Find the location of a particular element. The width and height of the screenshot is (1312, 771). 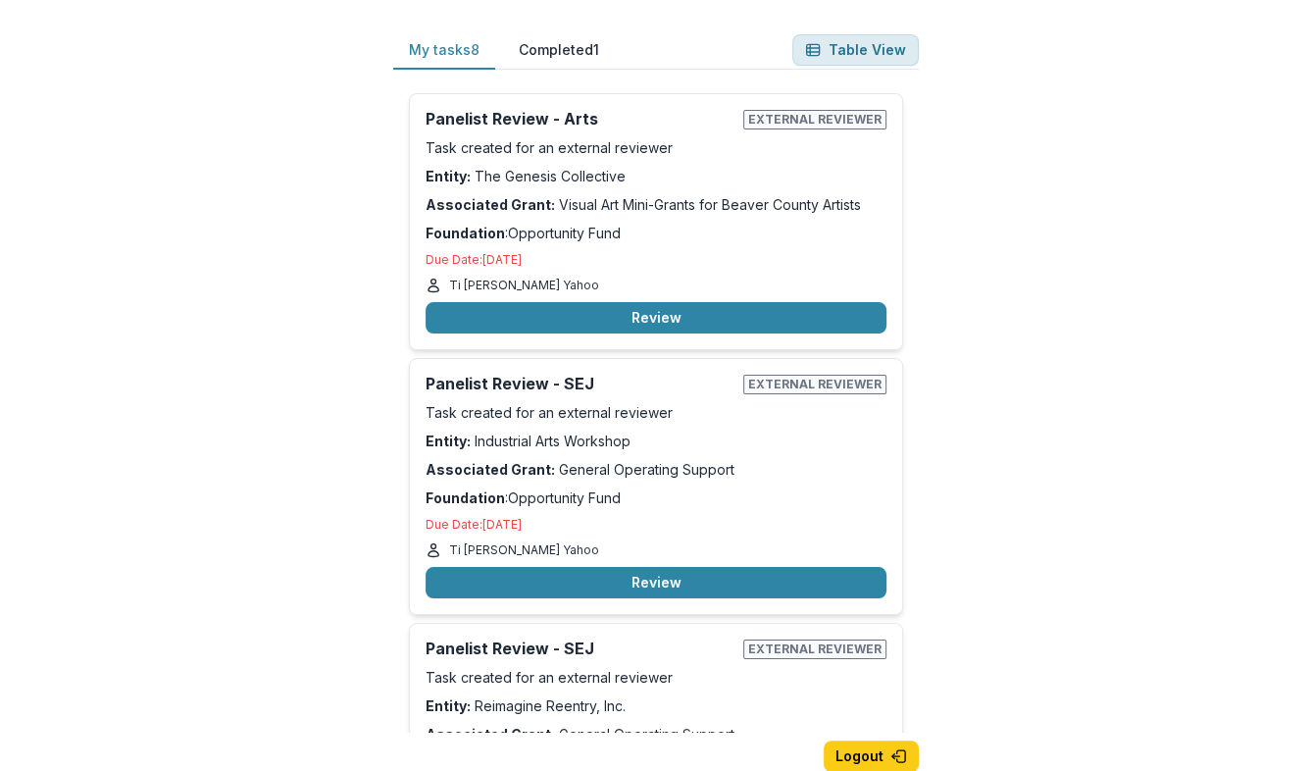

p: Reimagine Reentry, Inc. is located at coordinates (656, 705).